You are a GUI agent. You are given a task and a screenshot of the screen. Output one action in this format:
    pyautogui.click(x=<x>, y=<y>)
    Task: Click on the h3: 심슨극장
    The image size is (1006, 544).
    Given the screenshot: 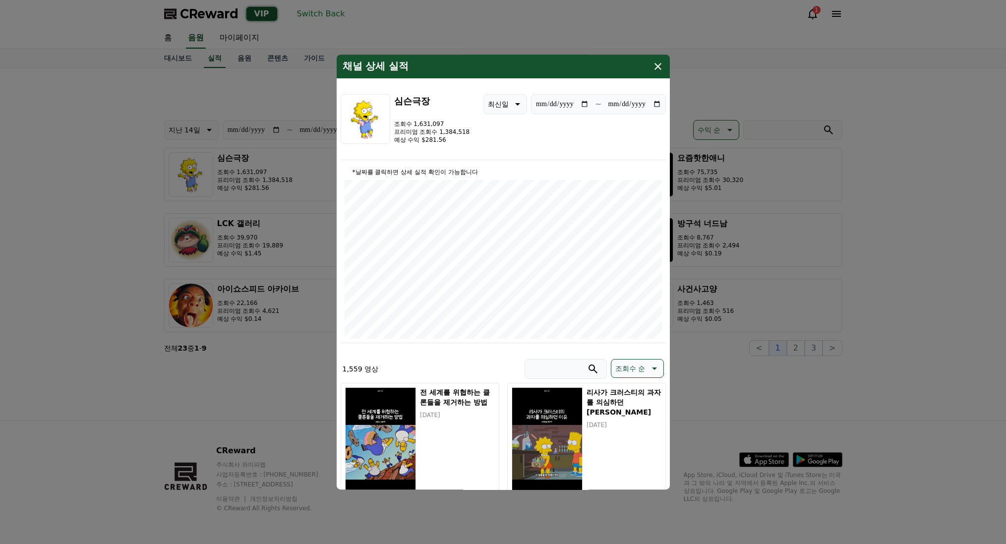 What is the action you would take?
    pyautogui.click(x=432, y=101)
    